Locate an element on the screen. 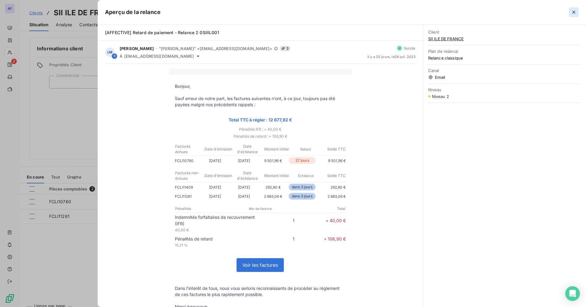  h5: Aperçu de la relance is located at coordinates (133, 12).